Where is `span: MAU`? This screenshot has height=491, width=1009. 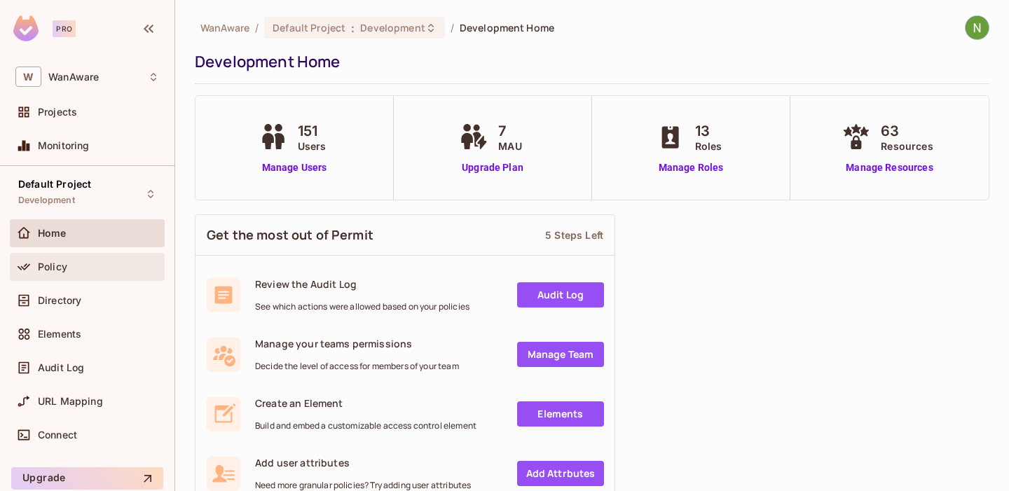
span: MAU is located at coordinates (510, 146).